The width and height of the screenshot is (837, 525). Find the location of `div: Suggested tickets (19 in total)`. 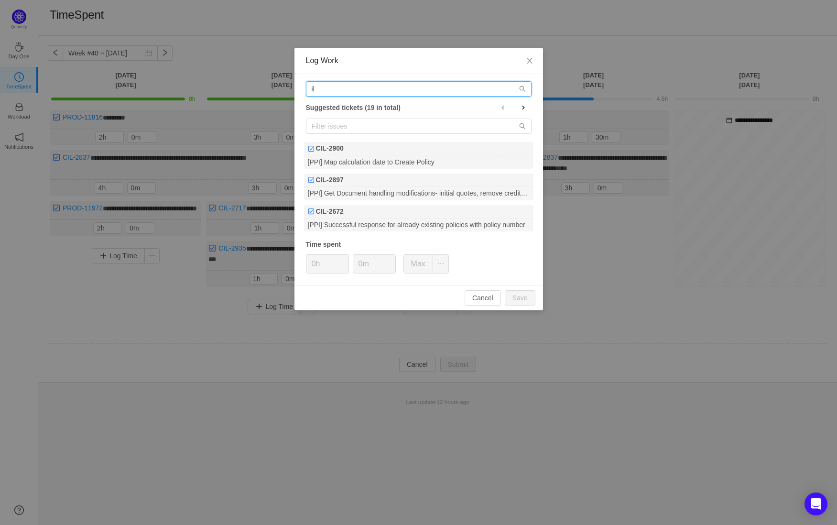

div: Suggested tickets (19 in total) is located at coordinates (419, 108).